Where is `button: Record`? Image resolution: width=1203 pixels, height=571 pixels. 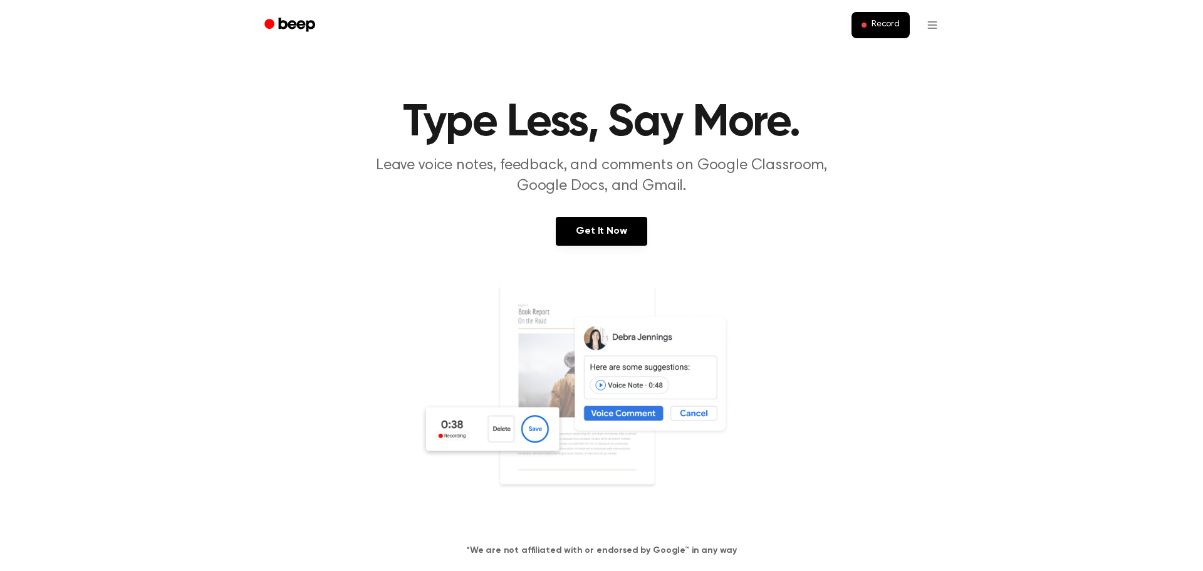 button: Record is located at coordinates (880, 25).